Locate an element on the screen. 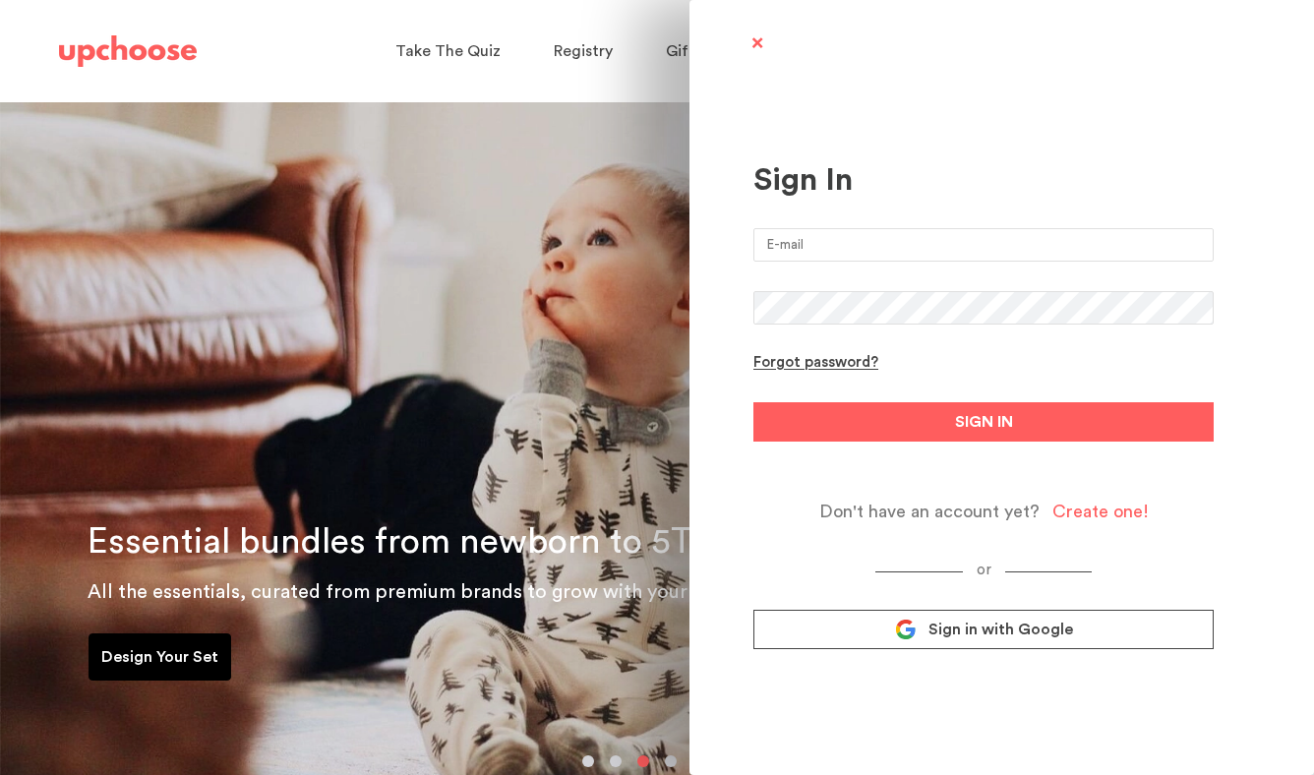 This screenshot has width=1314, height=775. span: or is located at coordinates (983, 569).